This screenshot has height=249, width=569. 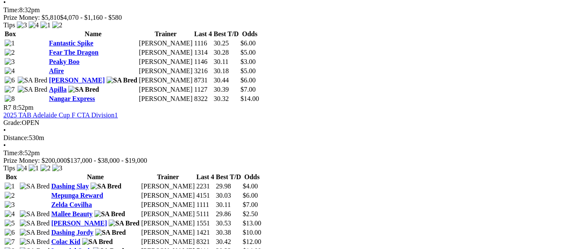 I want to click on img: 5, so click(x=10, y=223).